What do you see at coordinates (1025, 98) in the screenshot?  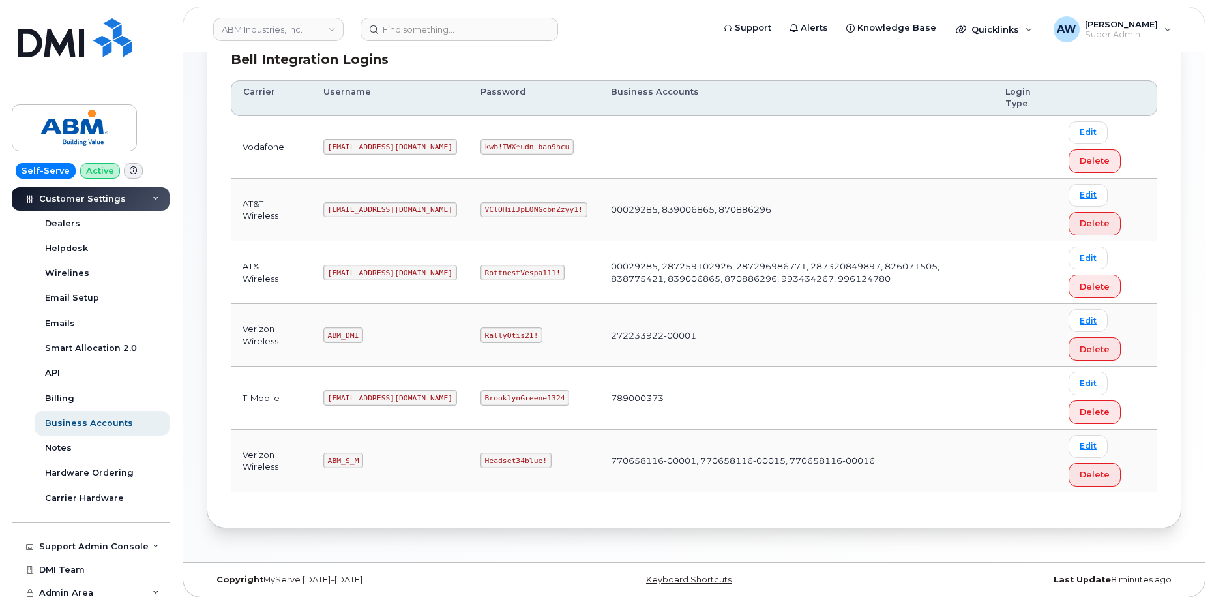 I see `th: Login Type` at bounding box center [1025, 98].